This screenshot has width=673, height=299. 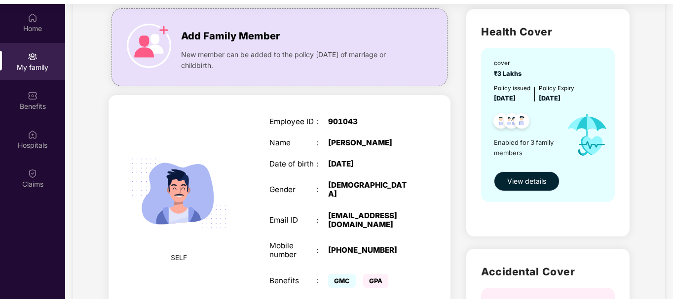 I want to click on span: GMC, so click(x=342, y=281).